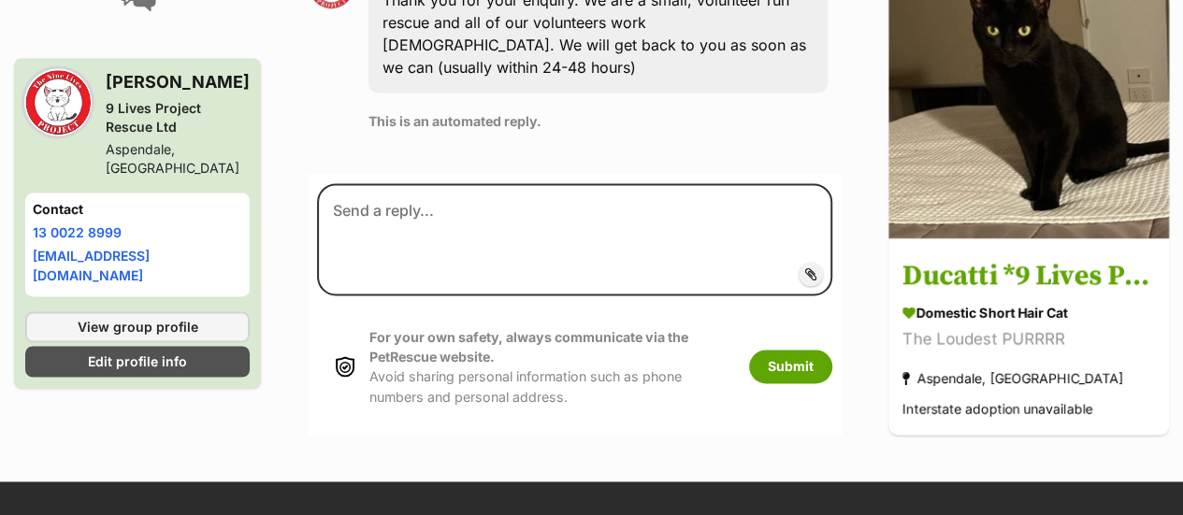 This screenshot has width=1183, height=515. What do you see at coordinates (598, 121) in the screenshot?
I see `p: This is an automated reply.` at bounding box center [598, 121].